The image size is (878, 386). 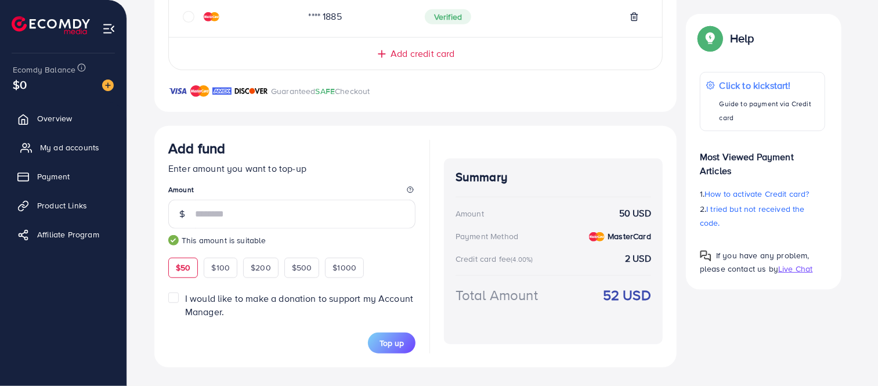 I want to click on span: Payment, so click(x=53, y=176).